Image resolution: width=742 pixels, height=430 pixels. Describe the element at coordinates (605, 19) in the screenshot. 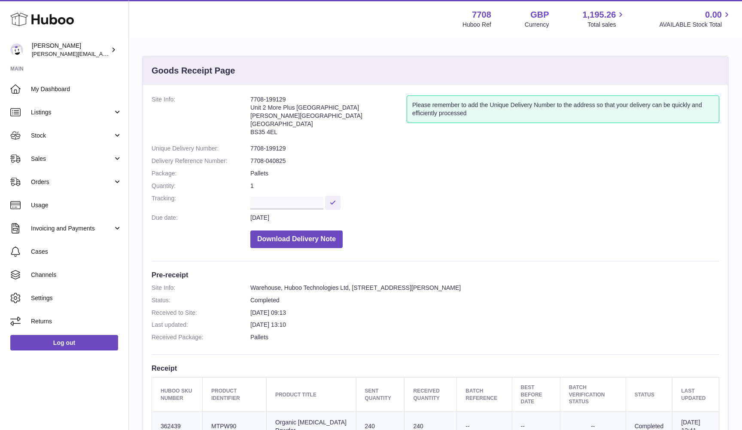

I see `a: 1,195.26 Total sales` at that location.